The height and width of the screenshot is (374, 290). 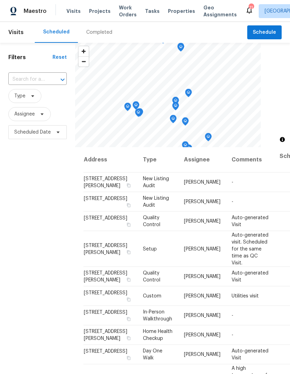 What do you see at coordinates (250, 249) in the screenshot?
I see `span: Auto-generated visit. Scheduled for the same time as QC Visit.` at bounding box center [250, 249].